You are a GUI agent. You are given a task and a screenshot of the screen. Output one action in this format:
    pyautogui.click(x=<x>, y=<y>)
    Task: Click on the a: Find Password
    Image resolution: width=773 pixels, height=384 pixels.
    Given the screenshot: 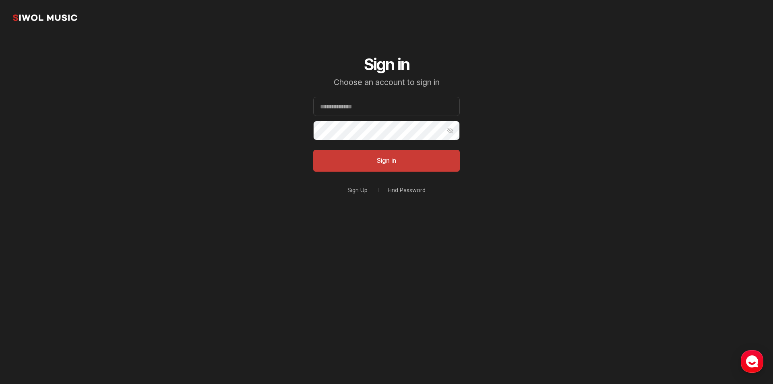 What is the action you would take?
    pyautogui.click(x=407, y=190)
    